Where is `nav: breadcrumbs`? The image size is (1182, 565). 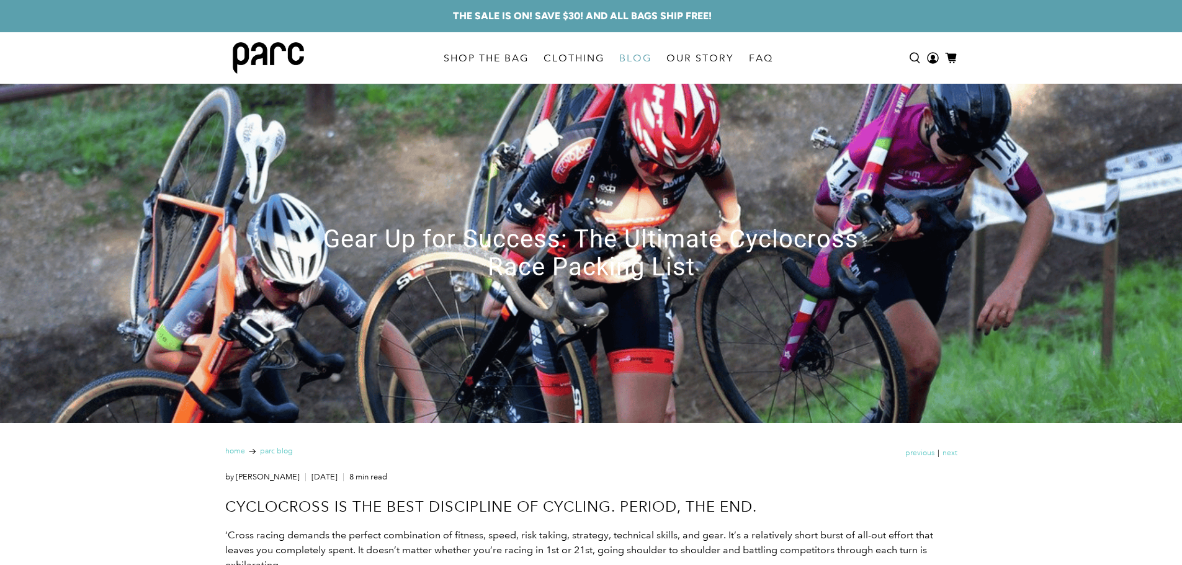
nav: breadcrumbs is located at coordinates (259, 452).